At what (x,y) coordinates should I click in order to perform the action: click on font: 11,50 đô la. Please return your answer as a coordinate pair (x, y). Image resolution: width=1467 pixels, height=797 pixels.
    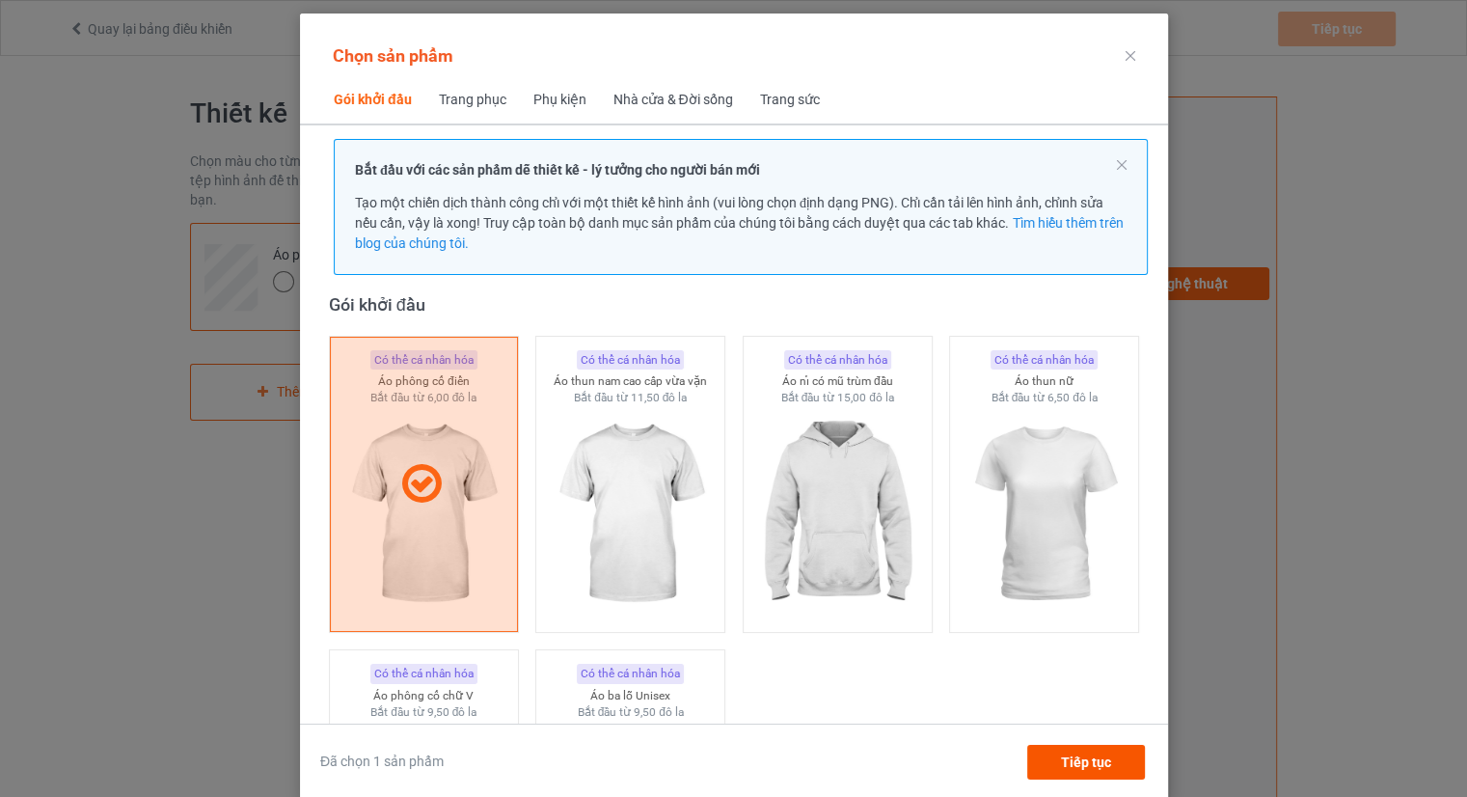
    Looking at the image, I should click on (658, 397).